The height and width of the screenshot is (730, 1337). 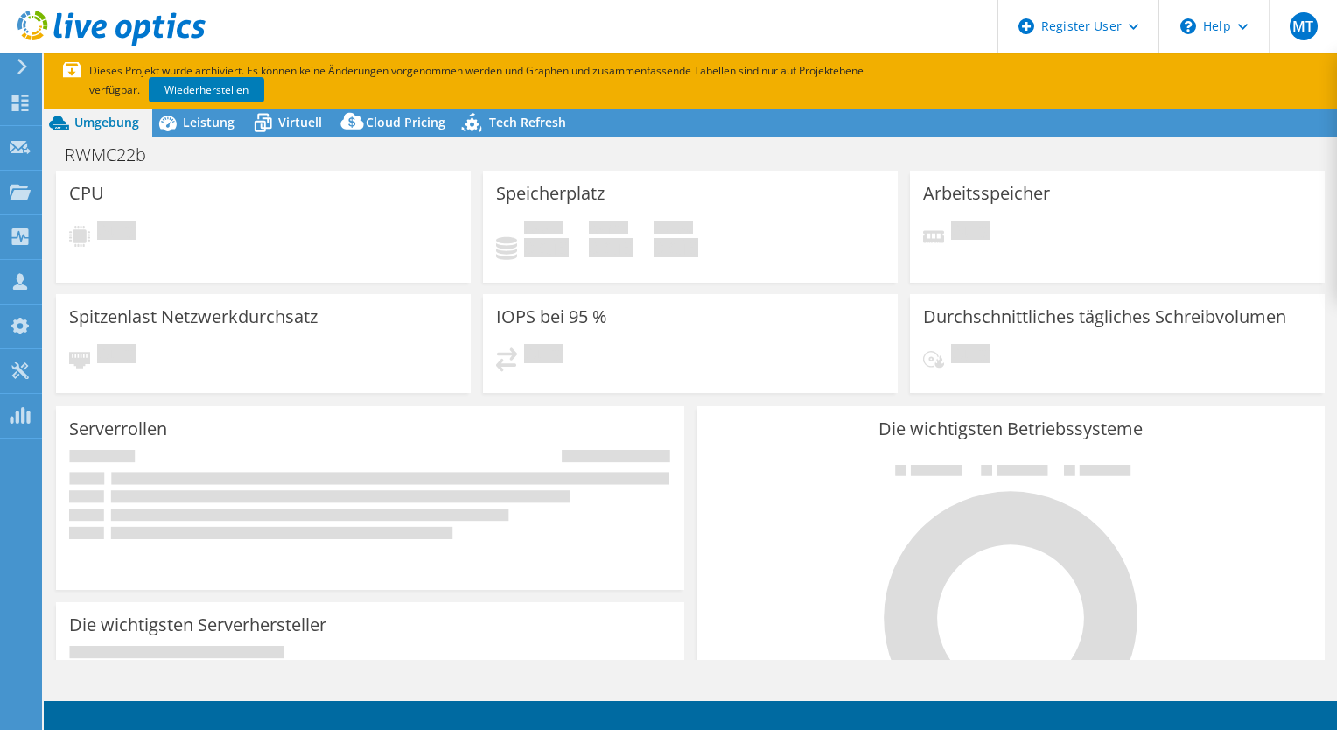 I want to click on a: Wiederherstellen, so click(x=207, y=89).